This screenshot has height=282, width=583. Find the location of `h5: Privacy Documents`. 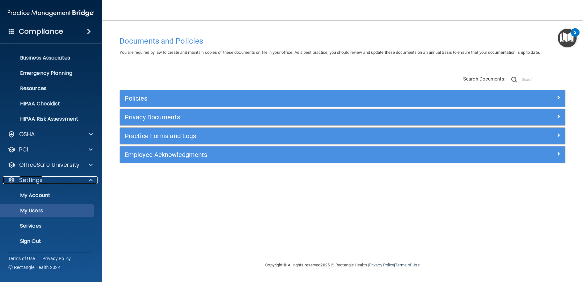

h5: Privacy Documents is located at coordinates (287, 117).